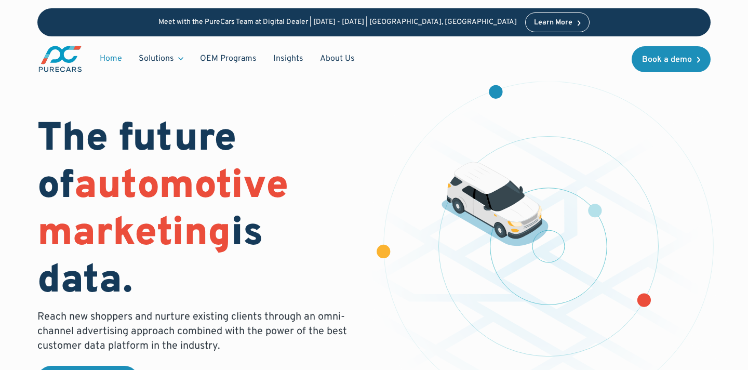 The image size is (748, 370). I want to click on div: Learn More, so click(553, 23).